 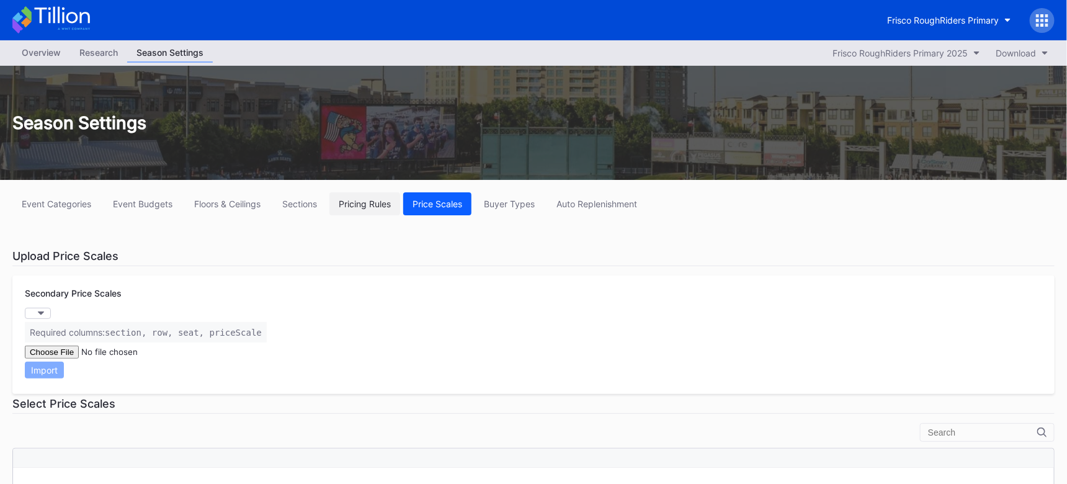 What do you see at coordinates (1016, 53) in the screenshot?
I see `div: Download` at bounding box center [1016, 53].